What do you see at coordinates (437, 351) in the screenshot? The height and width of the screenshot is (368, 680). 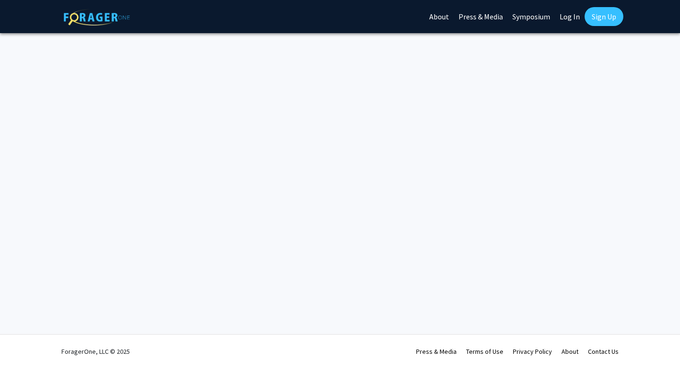 I see `a: Press & Media` at bounding box center [437, 351].